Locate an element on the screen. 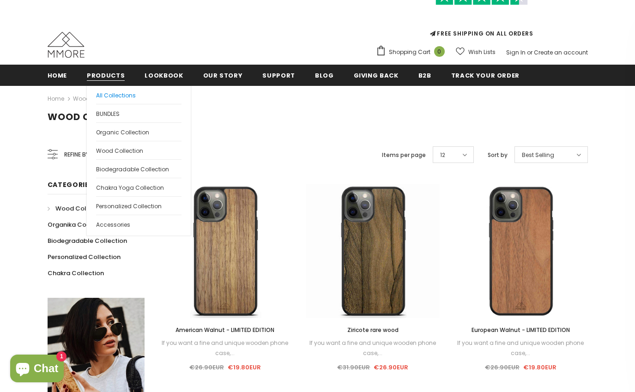 The width and height of the screenshot is (635, 392). span: Giving back is located at coordinates (376, 75).